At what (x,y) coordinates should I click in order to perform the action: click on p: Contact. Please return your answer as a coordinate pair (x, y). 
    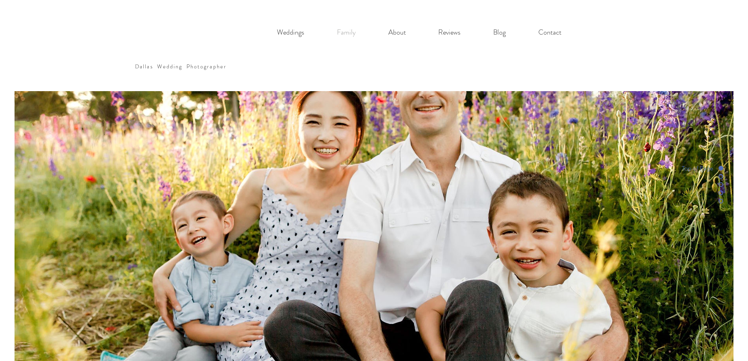
    Looking at the image, I should click on (549, 32).